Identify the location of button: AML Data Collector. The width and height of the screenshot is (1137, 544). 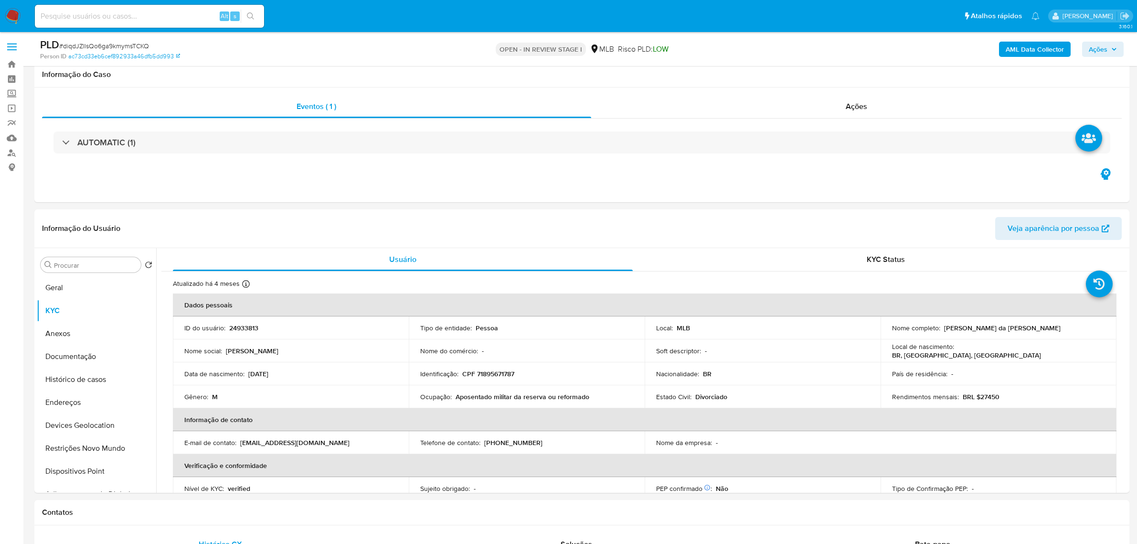
(1035, 49).